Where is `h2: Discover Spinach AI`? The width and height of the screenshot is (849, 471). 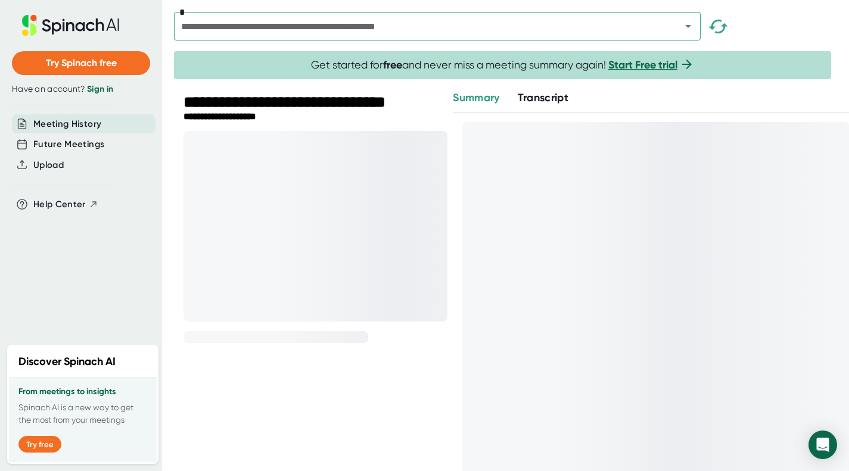
h2: Discover Spinach AI is located at coordinates (67, 362).